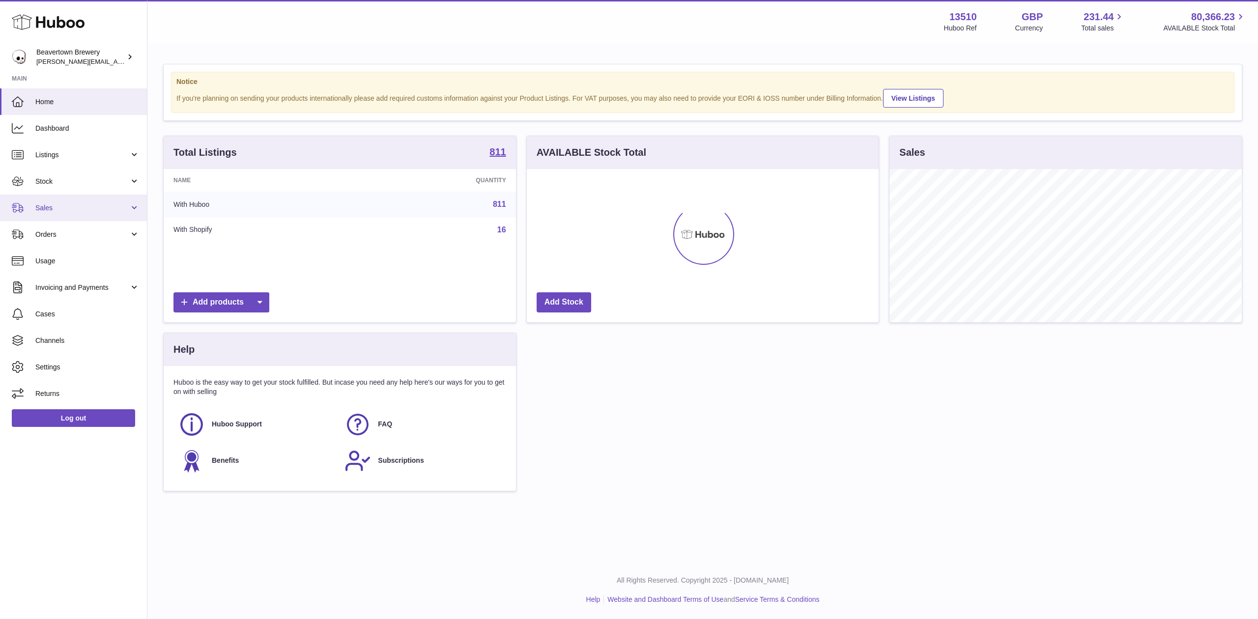  I want to click on div: Huboo Ref, so click(960, 28).